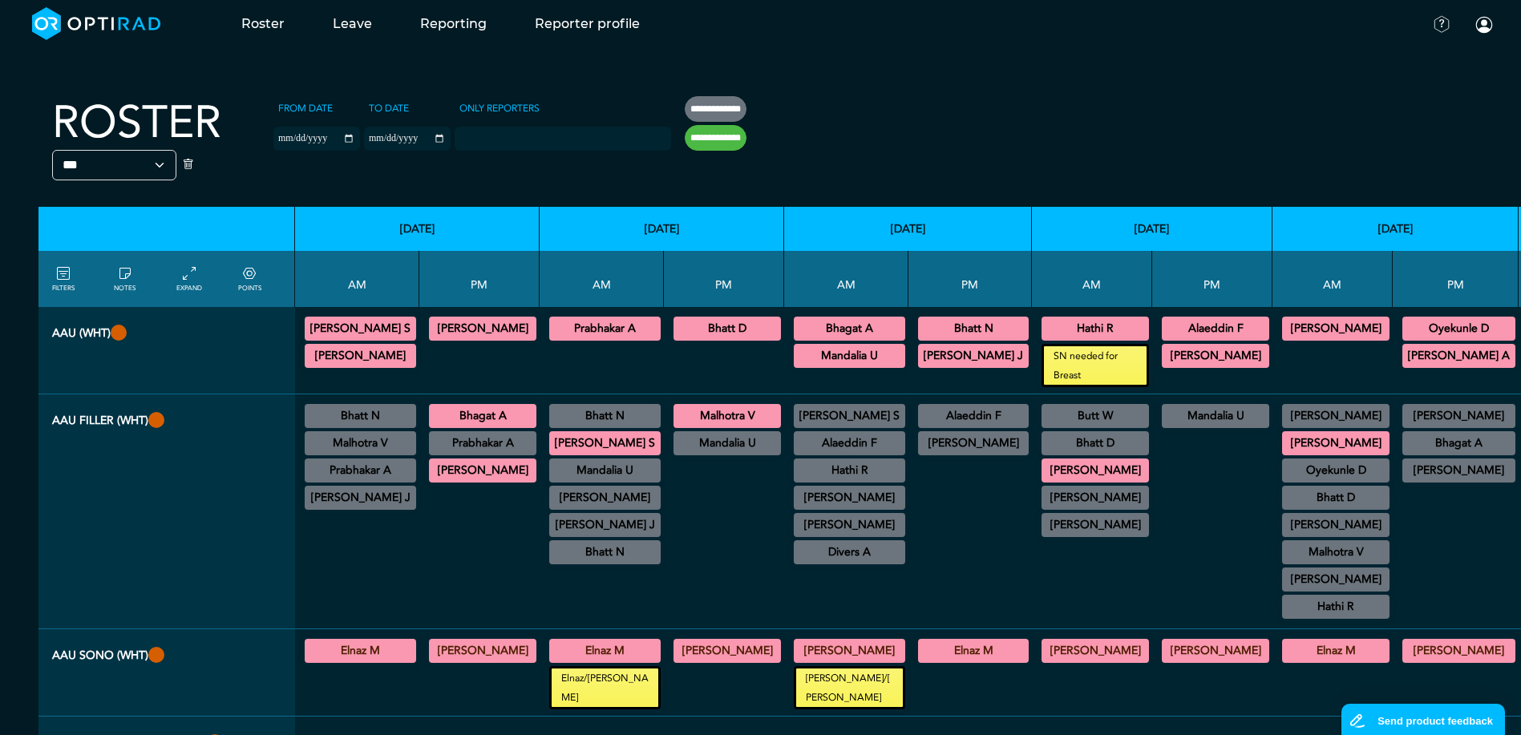 The image size is (1521, 735). What do you see at coordinates (1336, 553) in the screenshot?
I see `div: General CT/General MRI/General XR 09:30 - 11:30` at bounding box center [1336, 553].